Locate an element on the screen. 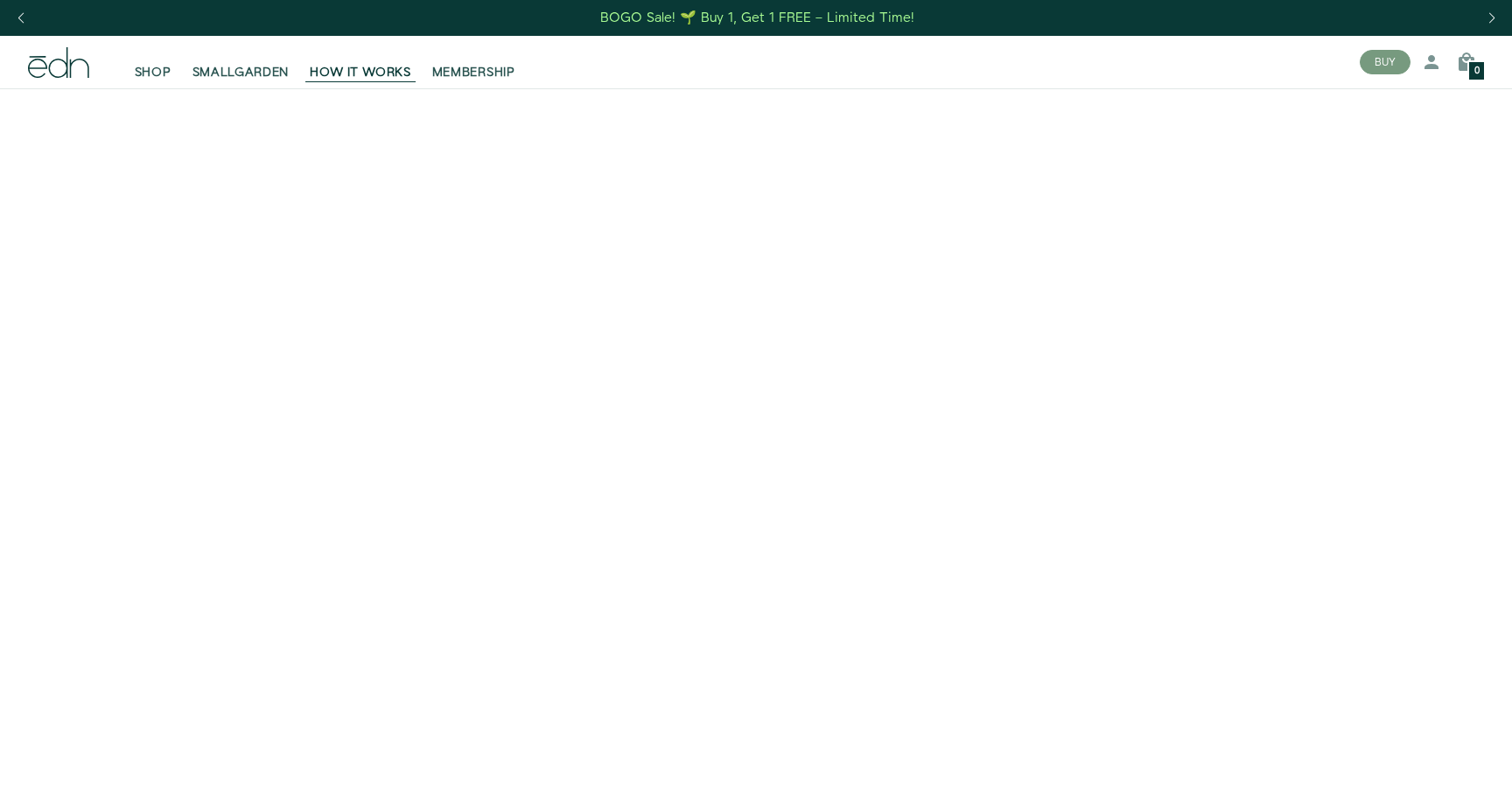 This screenshot has height=810, width=1512. span: SHOP is located at coordinates (154, 73).